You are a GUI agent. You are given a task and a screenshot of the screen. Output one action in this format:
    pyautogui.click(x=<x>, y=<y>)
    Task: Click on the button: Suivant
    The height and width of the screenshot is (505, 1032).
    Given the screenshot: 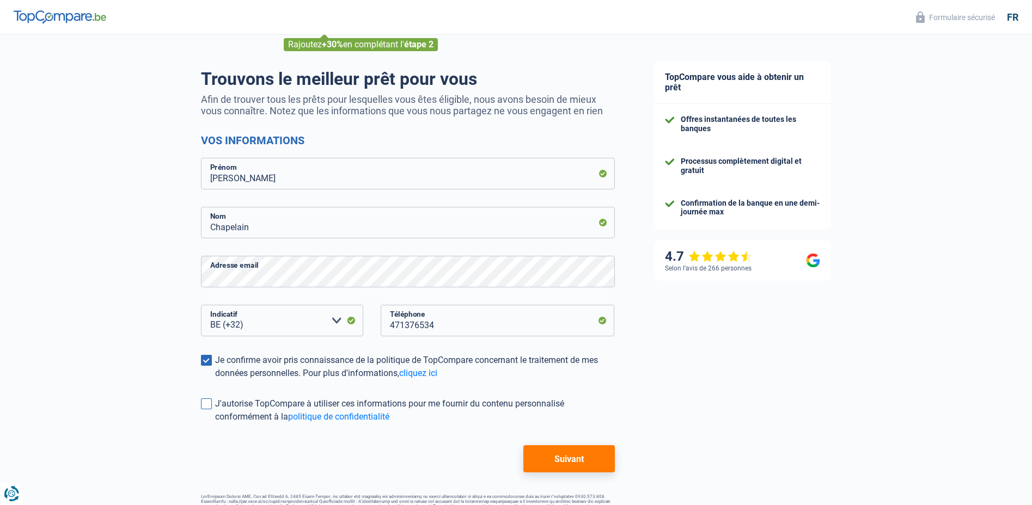 What is the action you would take?
    pyautogui.click(x=569, y=459)
    